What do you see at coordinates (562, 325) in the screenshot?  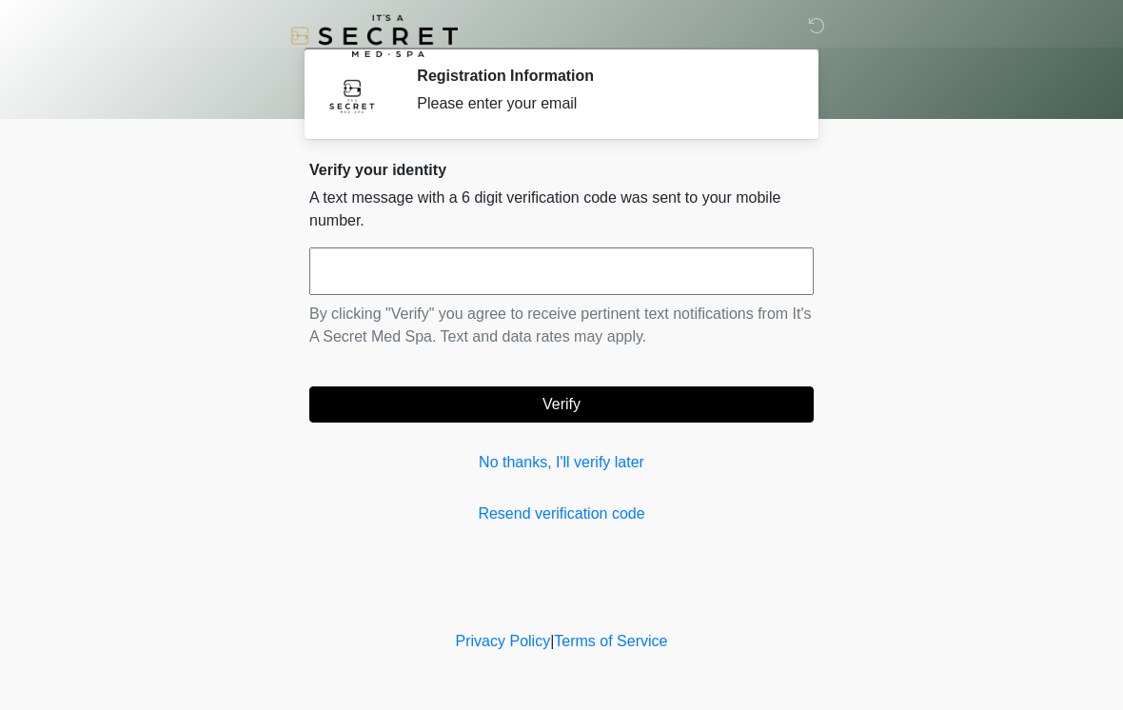 I see `p: By clicking "Verify" you agree to receive pertinent text notifications from It's A Secret Med Spa...` at bounding box center [562, 325].